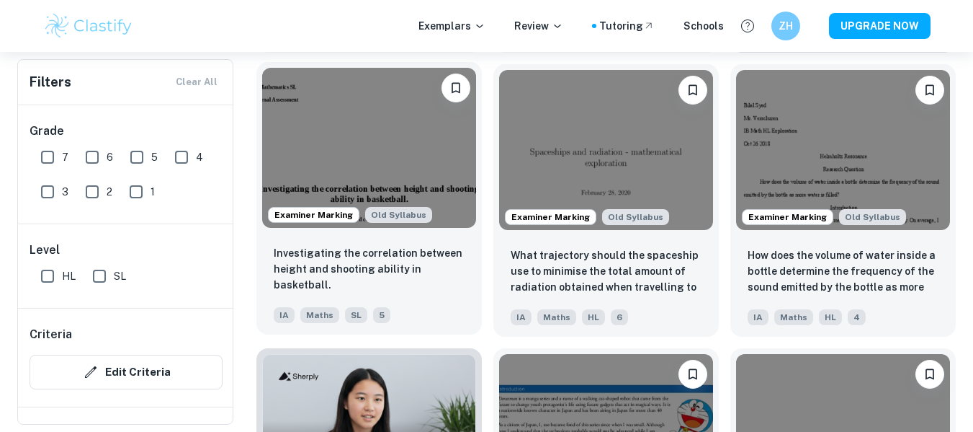 This screenshot has width=973, height=432. I want to click on h6: Grade, so click(126, 131).